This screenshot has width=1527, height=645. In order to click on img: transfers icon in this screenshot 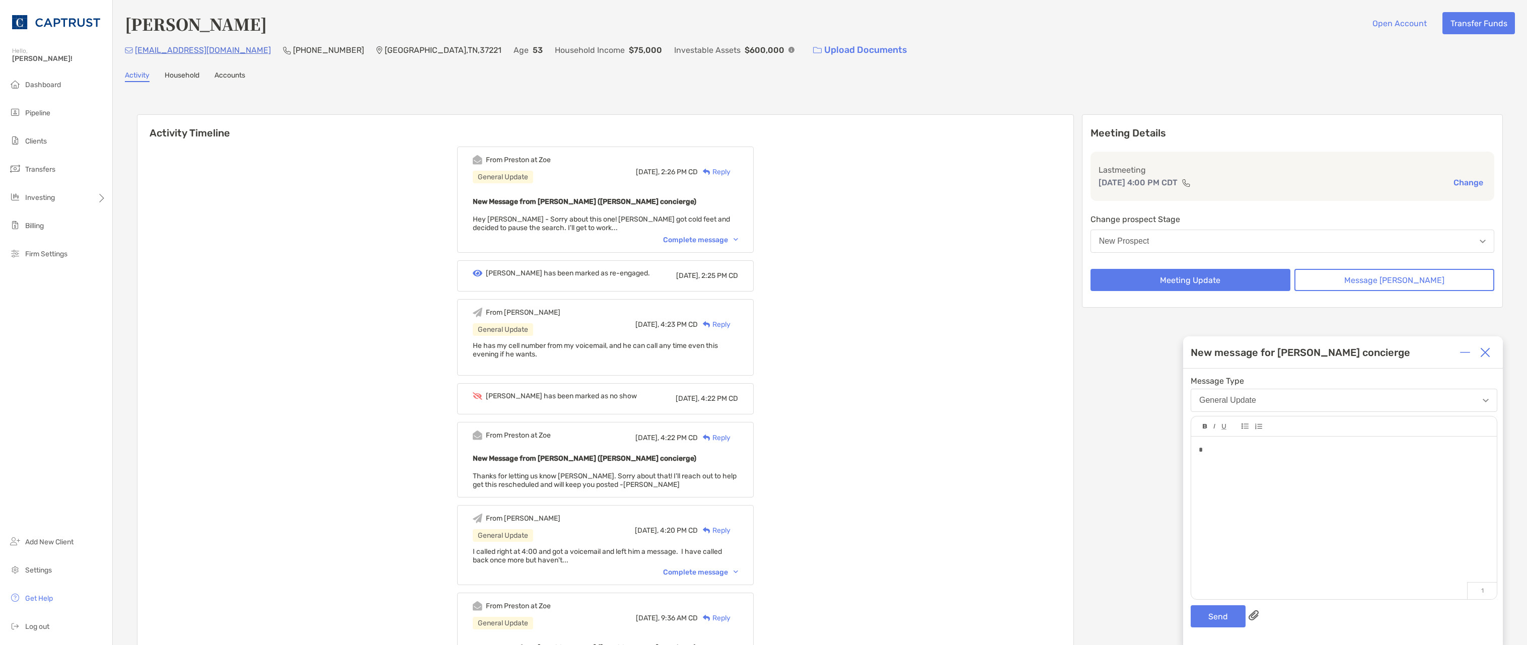, I will do `click(15, 169)`.